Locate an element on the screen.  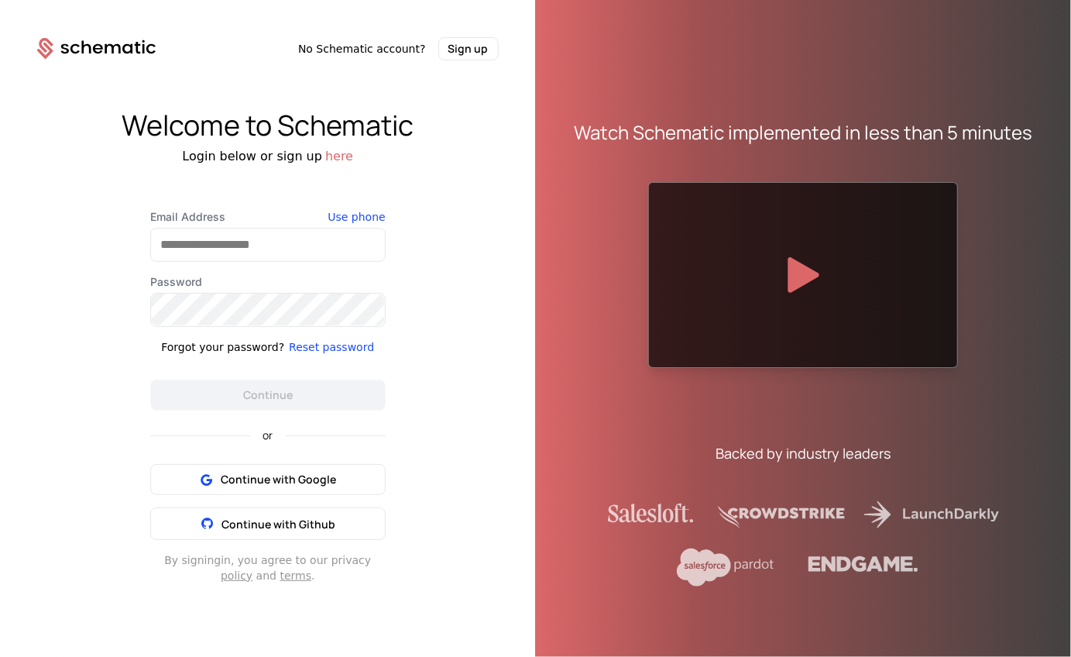
label: Password is located at coordinates (268, 282).